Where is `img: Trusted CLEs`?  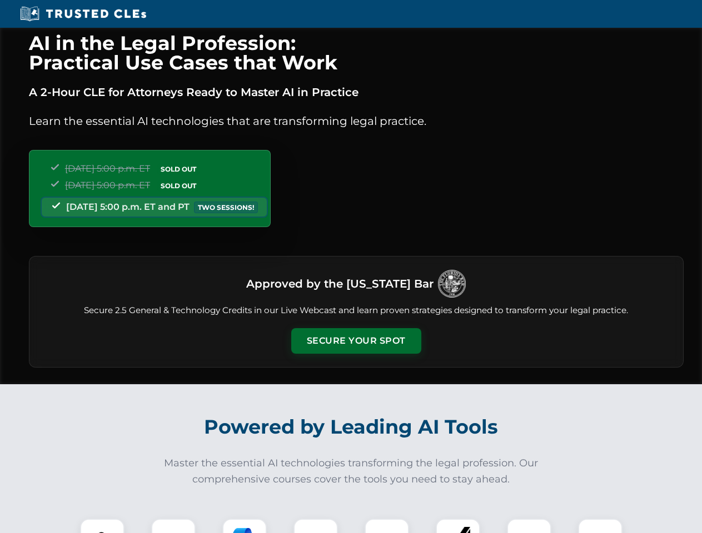 img: Trusted CLEs is located at coordinates (83, 14).